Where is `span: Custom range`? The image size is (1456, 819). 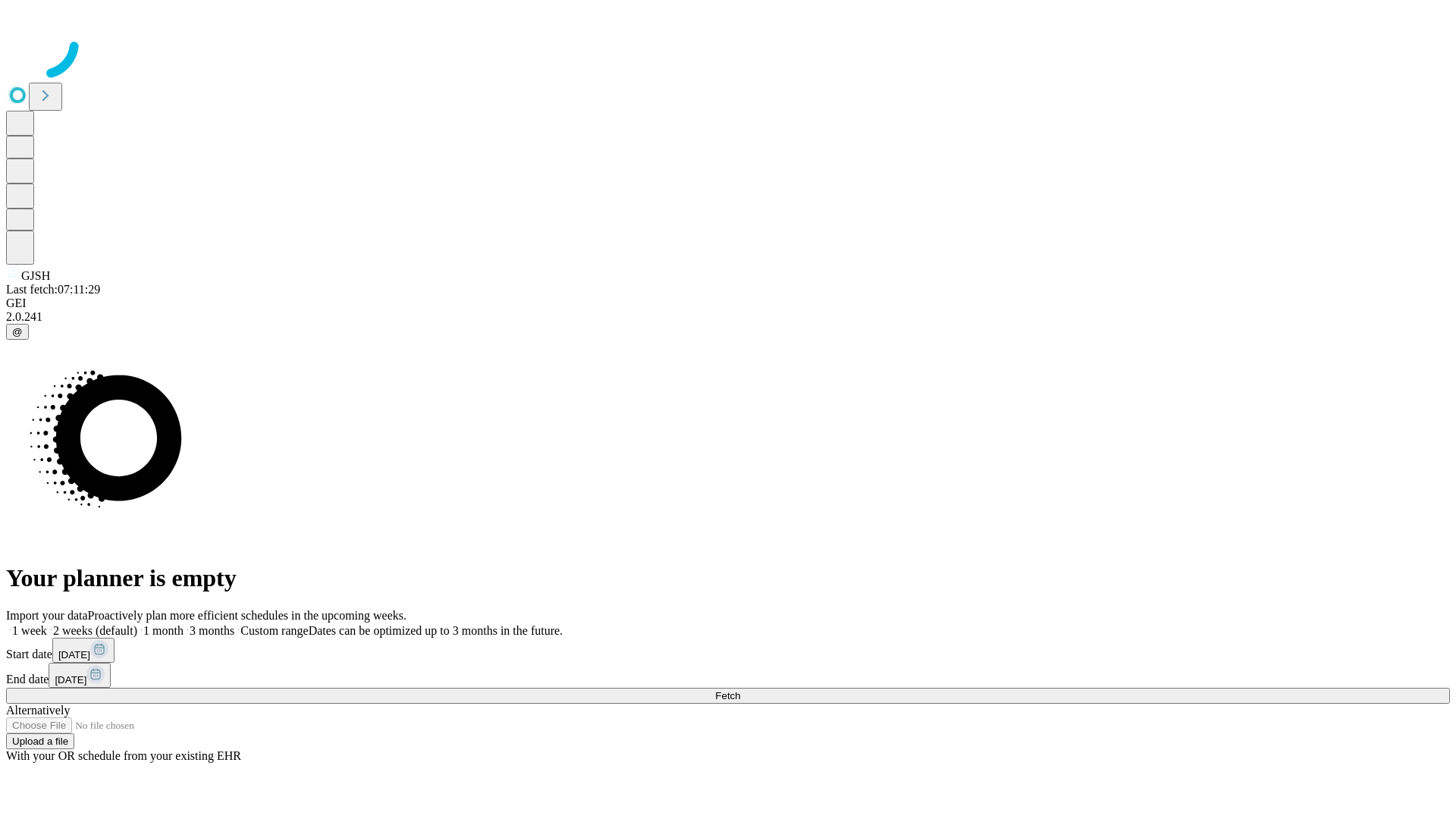 span: Custom range is located at coordinates (274, 630).